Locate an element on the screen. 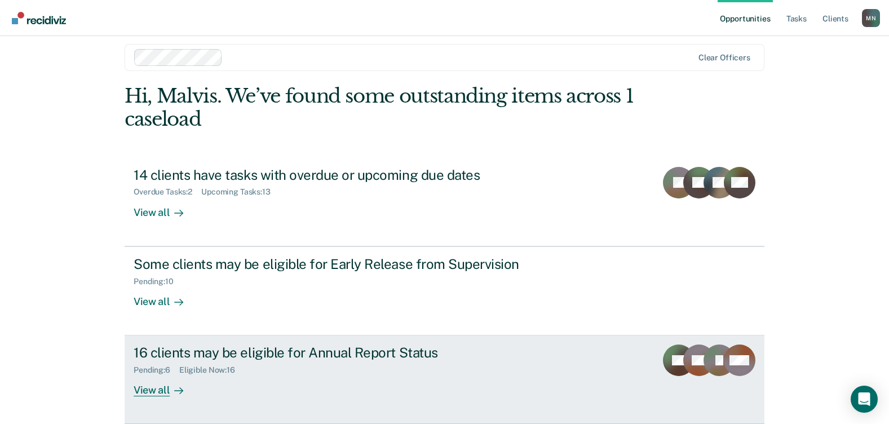 The image size is (889, 424). div: Upcoming Tasks : 13 is located at coordinates (240, 192).